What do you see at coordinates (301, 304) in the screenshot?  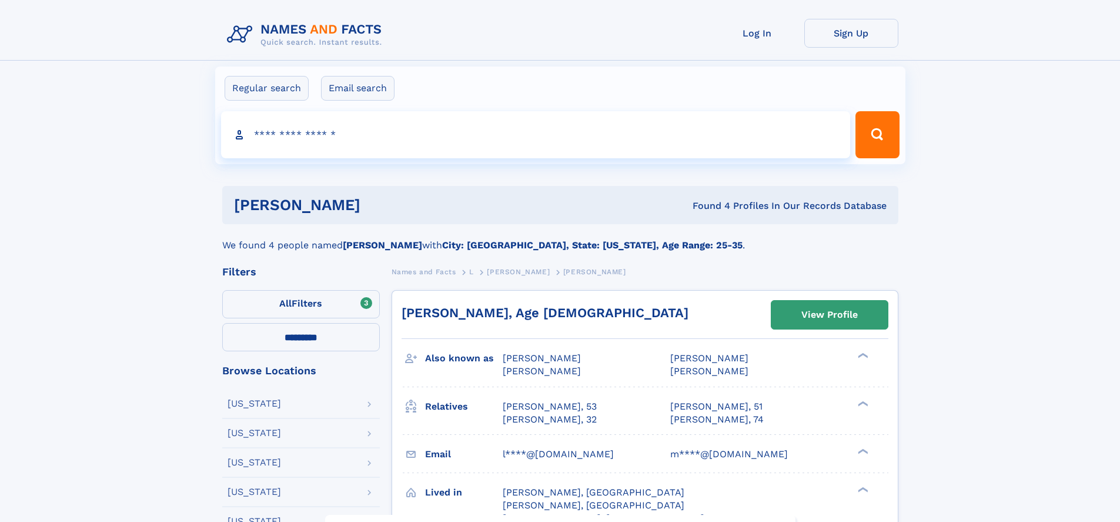 I see `label: Filters` at bounding box center [301, 304].